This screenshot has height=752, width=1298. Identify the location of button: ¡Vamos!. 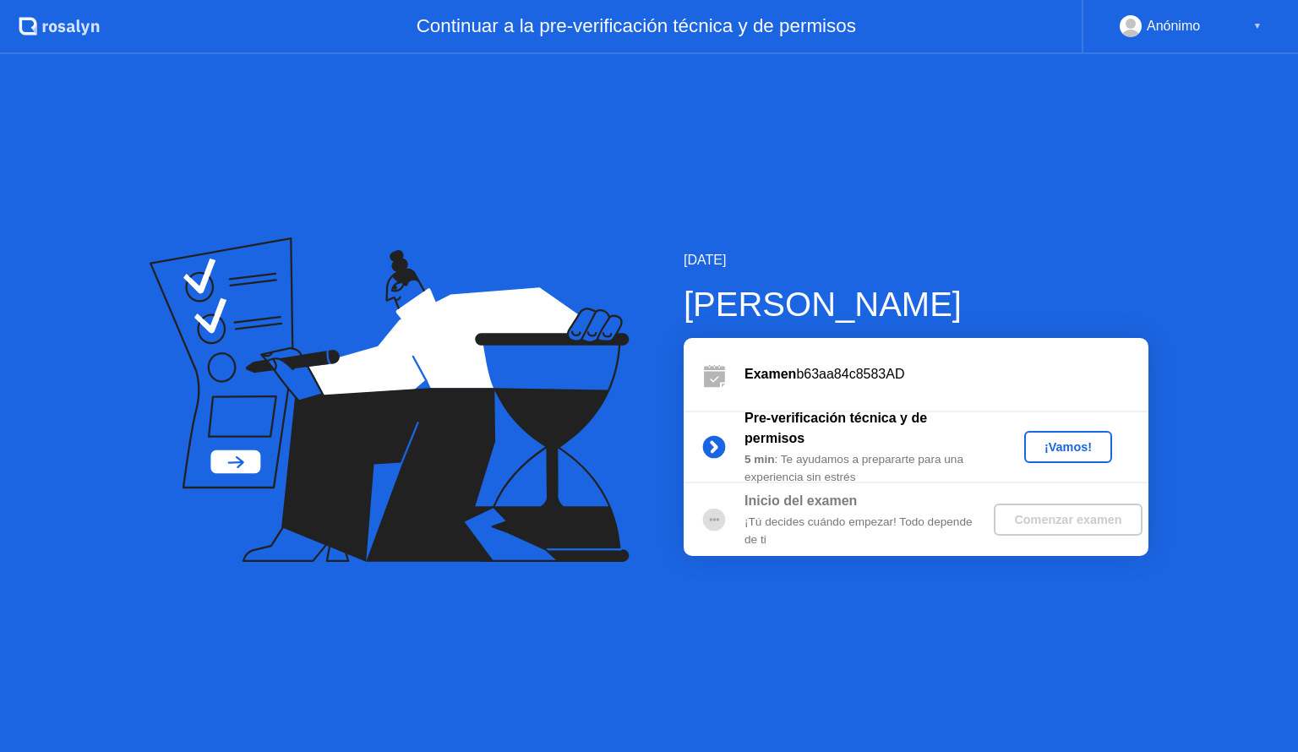
(1068, 447).